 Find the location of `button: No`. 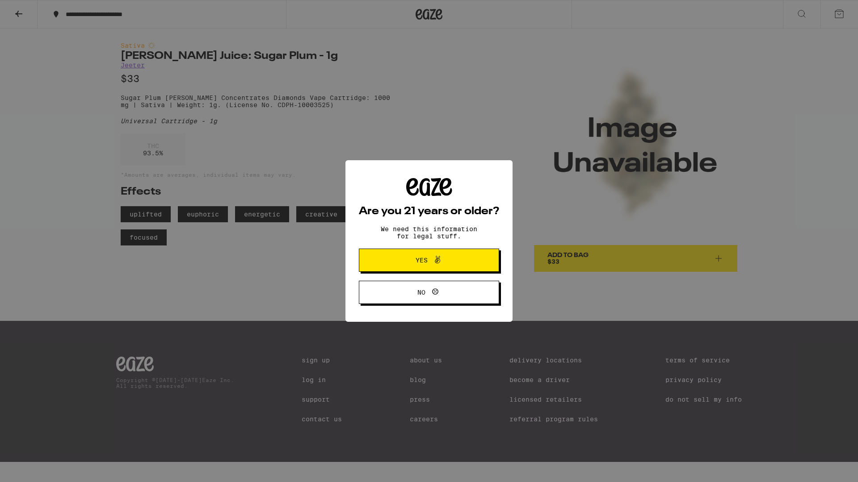

button: No is located at coordinates (429, 293).